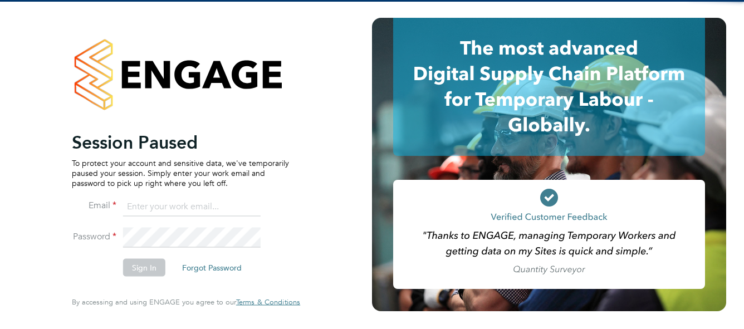 This screenshot has height=329, width=744. I want to click on input: Enter your work email..., so click(192, 207).